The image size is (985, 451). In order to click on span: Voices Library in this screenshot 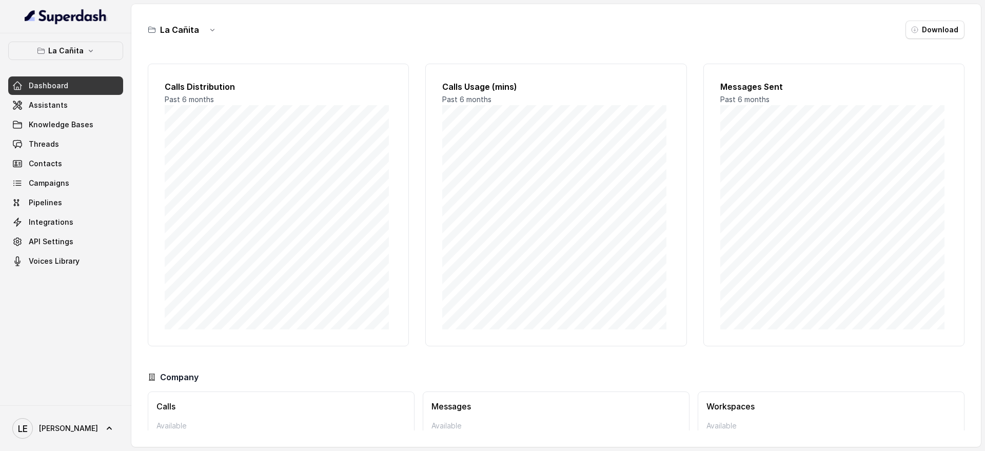, I will do `click(54, 261)`.